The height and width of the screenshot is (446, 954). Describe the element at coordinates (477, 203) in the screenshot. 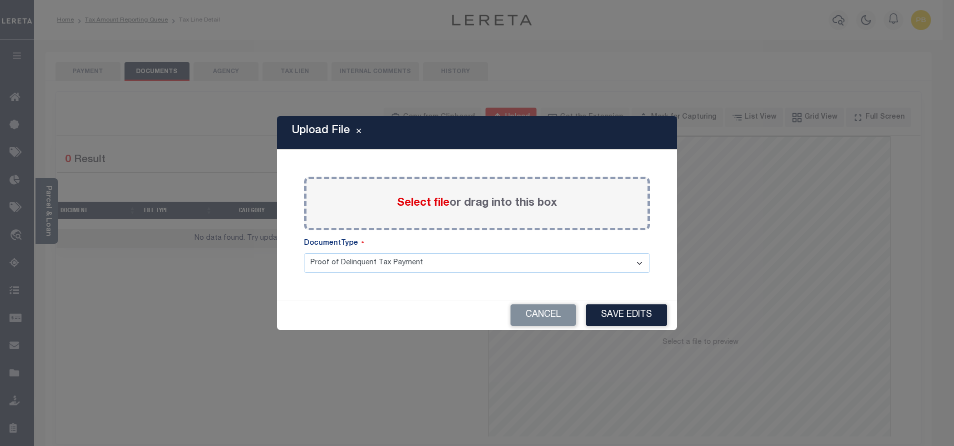

I see `label: or drag into this box` at that location.